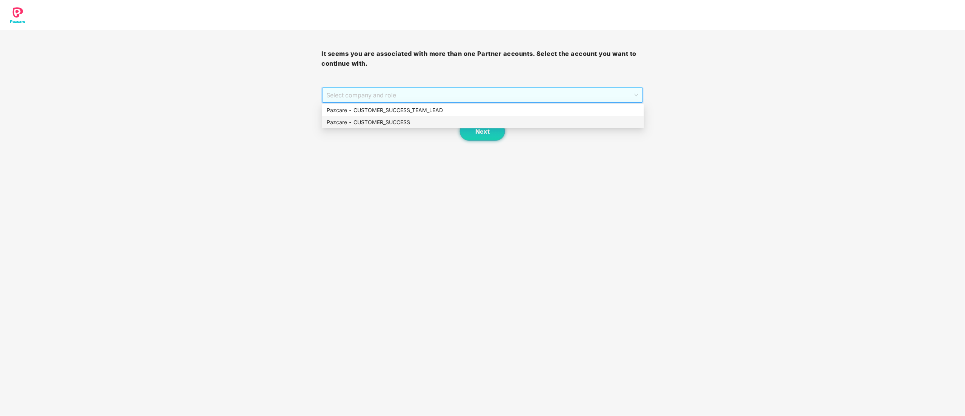 This screenshot has width=965, height=416. What do you see at coordinates (483, 122) in the screenshot?
I see `div: Pazcare - CUSTOMER_SUCCESS` at bounding box center [483, 122].